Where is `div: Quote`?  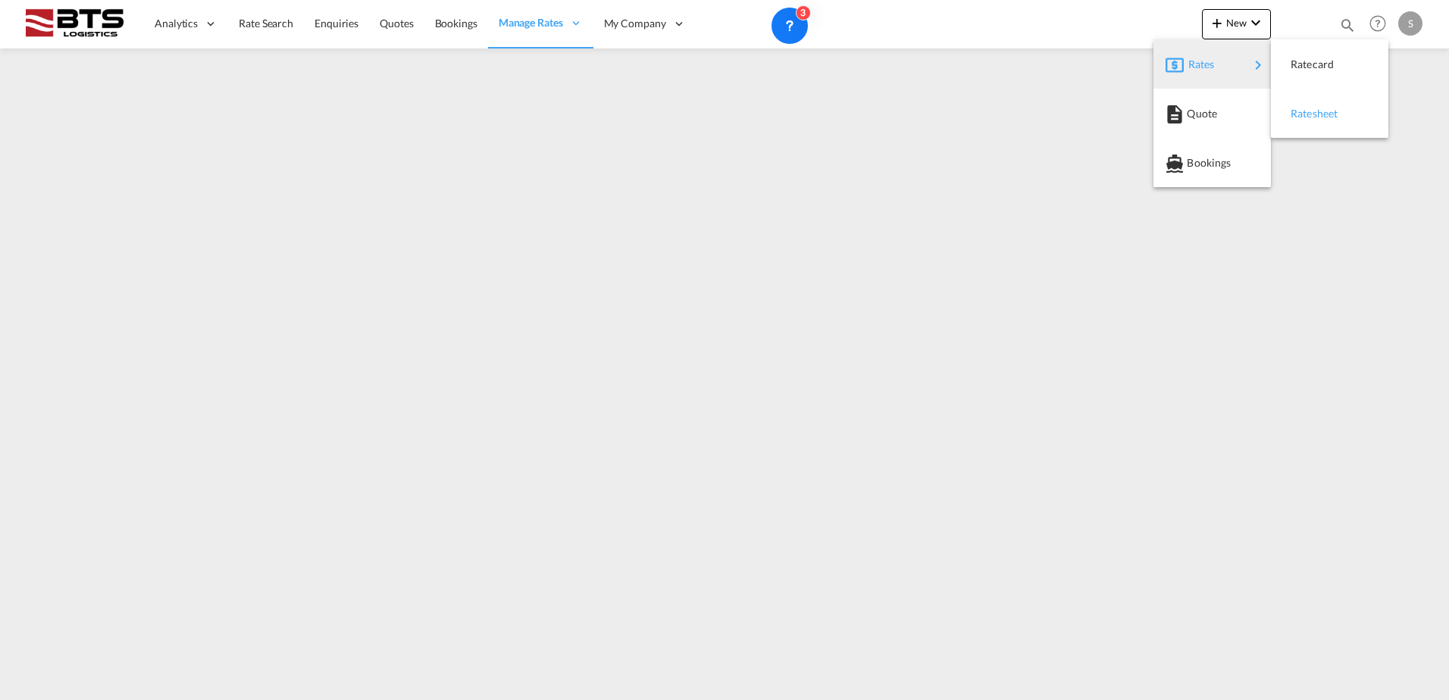
div: Quote is located at coordinates (1212, 114).